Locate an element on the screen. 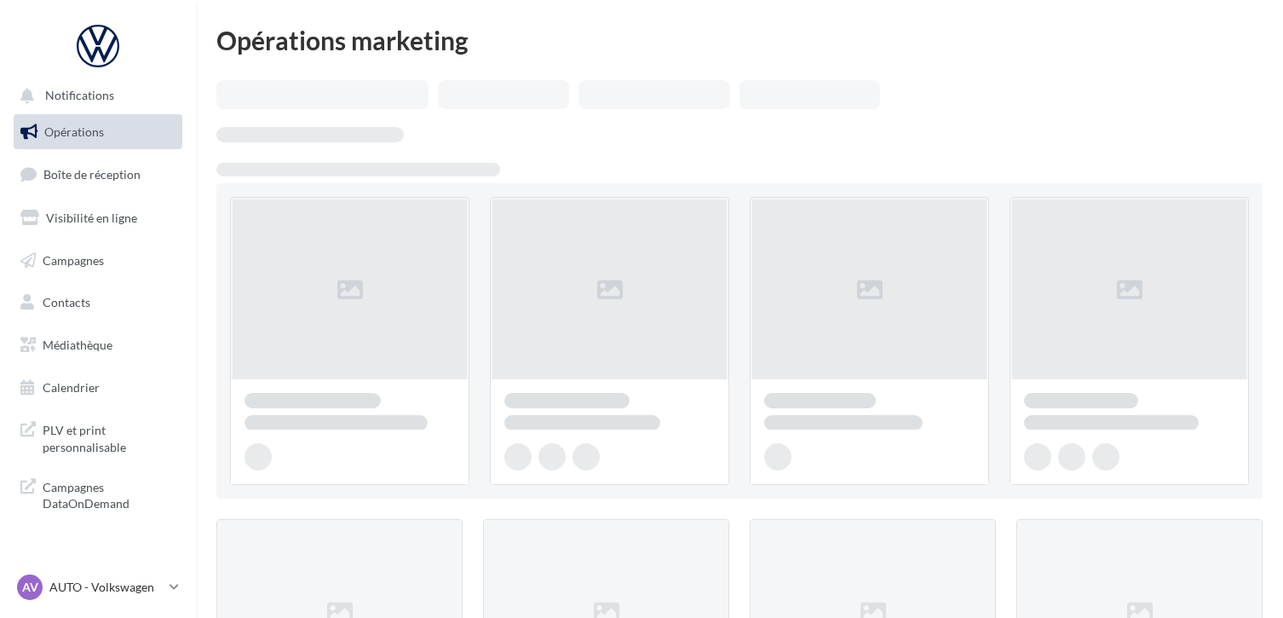 The image size is (1283, 618). span: Boîte de réception is located at coordinates (92, 174).